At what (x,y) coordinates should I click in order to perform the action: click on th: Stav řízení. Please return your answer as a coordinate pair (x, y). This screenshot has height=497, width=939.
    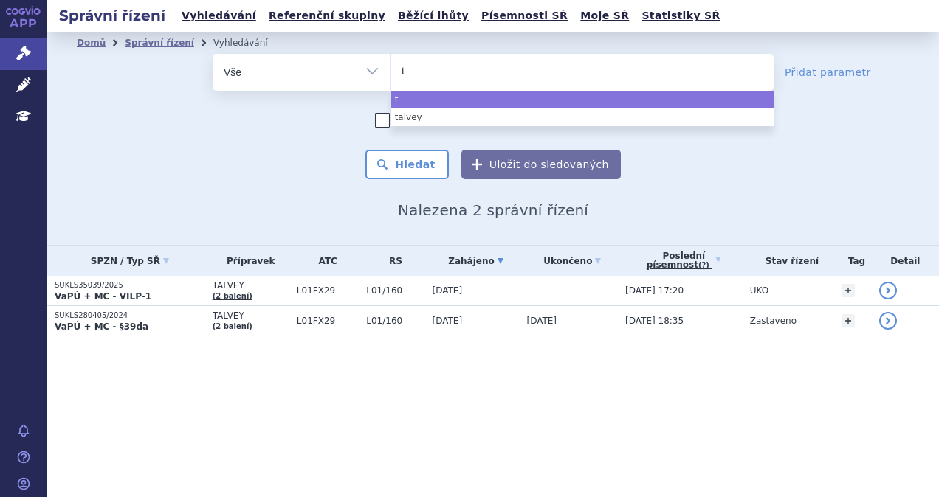
    Looking at the image, I should click on (788, 260).